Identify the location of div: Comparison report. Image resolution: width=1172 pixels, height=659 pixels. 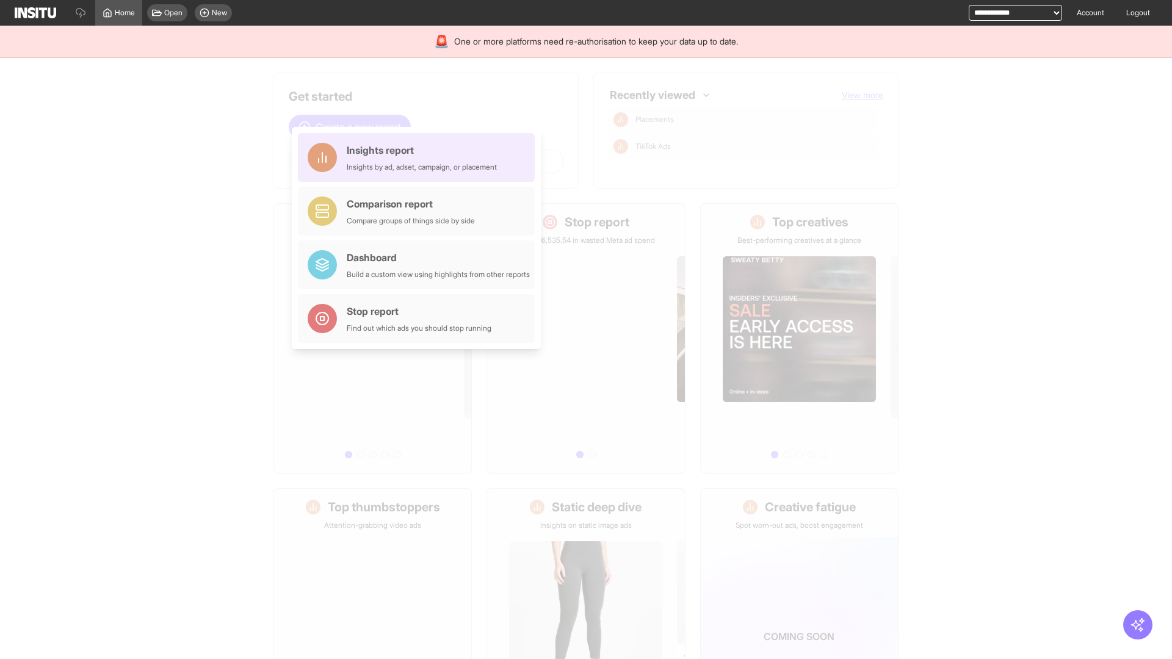
(411, 204).